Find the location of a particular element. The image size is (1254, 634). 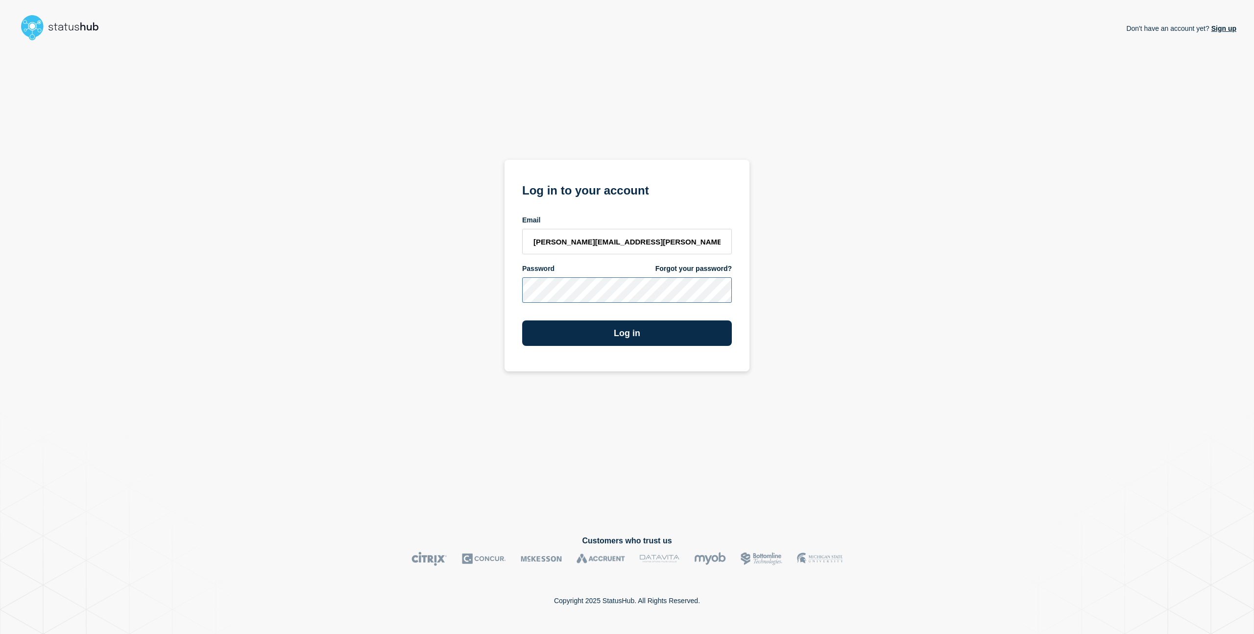

img: McKesson logo is located at coordinates (541, 559).